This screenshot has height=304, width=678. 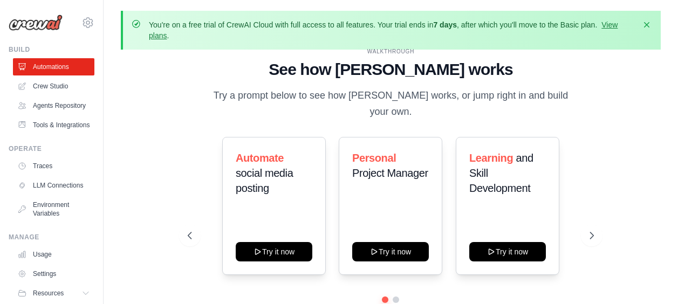 I want to click on span: Resources, so click(x=48, y=293).